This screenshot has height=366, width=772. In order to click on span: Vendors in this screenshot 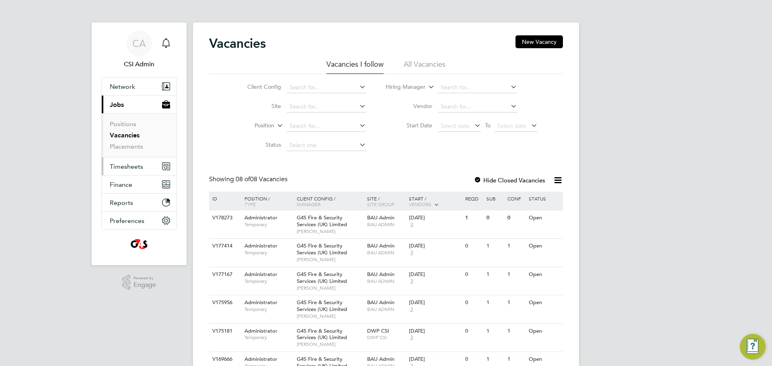, I will do `click(420, 204)`.